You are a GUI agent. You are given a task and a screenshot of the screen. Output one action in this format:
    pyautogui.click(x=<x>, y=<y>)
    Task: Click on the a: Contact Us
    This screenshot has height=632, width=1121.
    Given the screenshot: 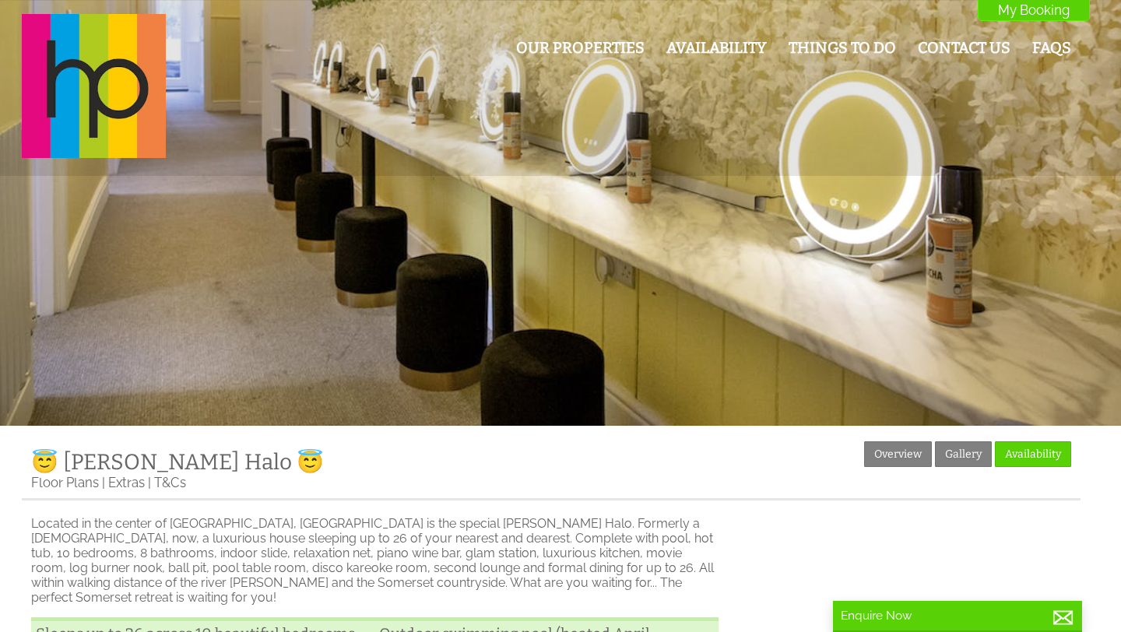 What is the action you would take?
    pyautogui.click(x=963, y=47)
    